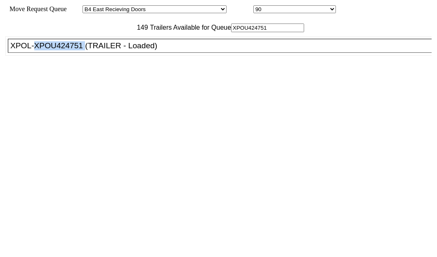  I want to click on div: XPOL-XPOU424751 (TRAILER - Loaded), so click(223, 46).